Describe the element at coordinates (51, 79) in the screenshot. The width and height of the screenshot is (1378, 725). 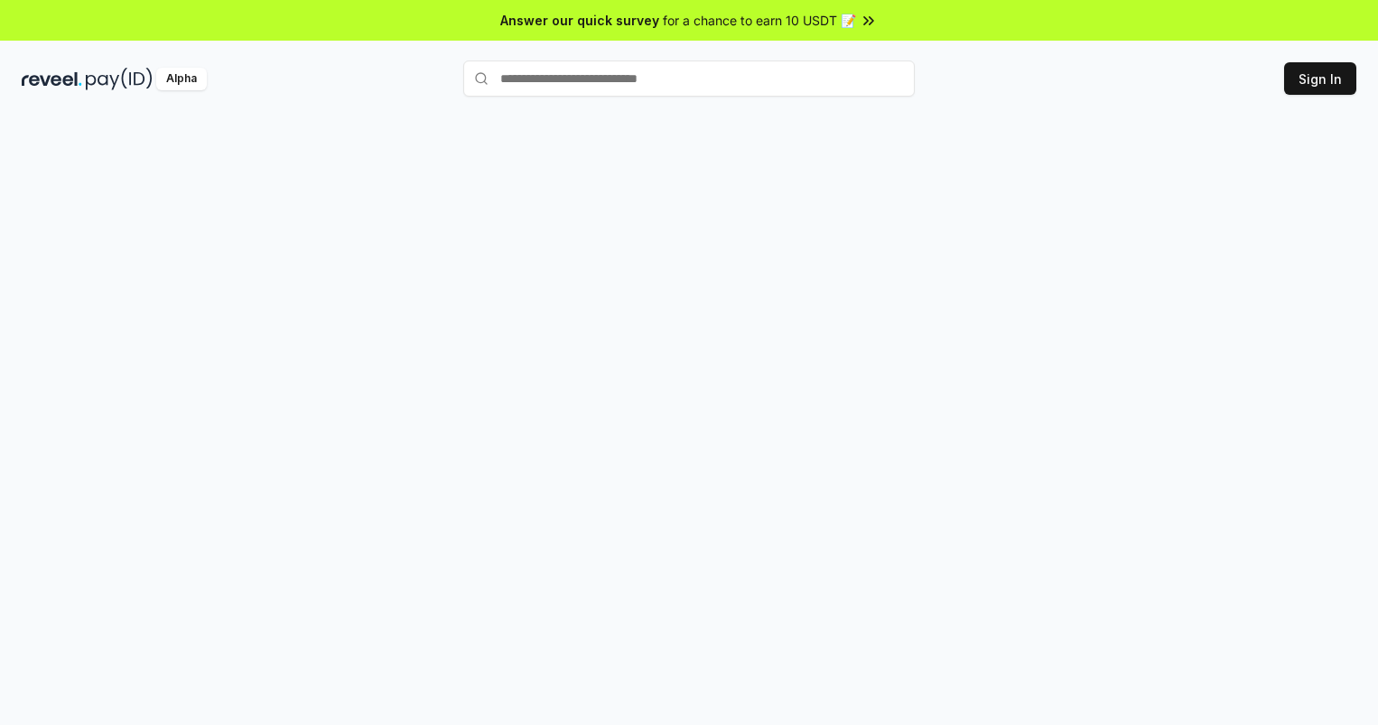
I see `img: reveel_dark` at that location.